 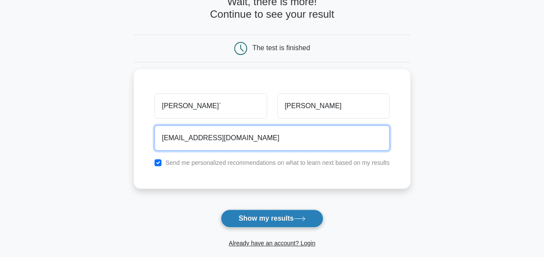 I want to click on label: Send me personalized recommendations on what to learn next based on my results, so click(x=277, y=163).